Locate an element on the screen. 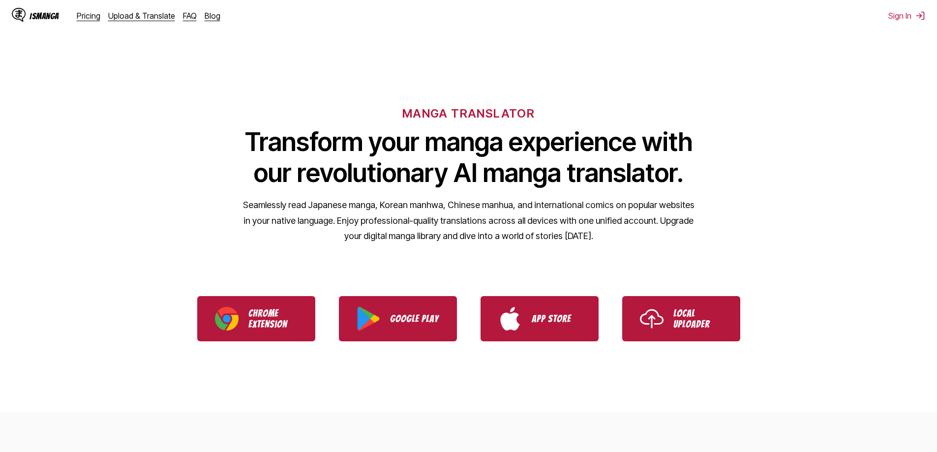 The image size is (937, 452). button: Sign In is located at coordinates (907, 16).